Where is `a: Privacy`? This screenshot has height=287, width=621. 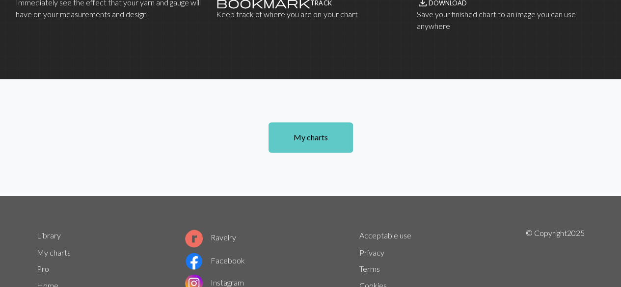 a: Privacy is located at coordinates (372, 252).